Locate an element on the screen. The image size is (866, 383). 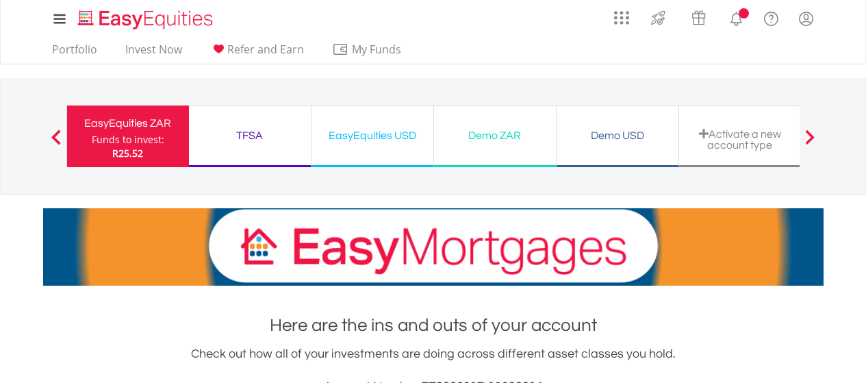
a: Refer and Earn is located at coordinates (257, 53).